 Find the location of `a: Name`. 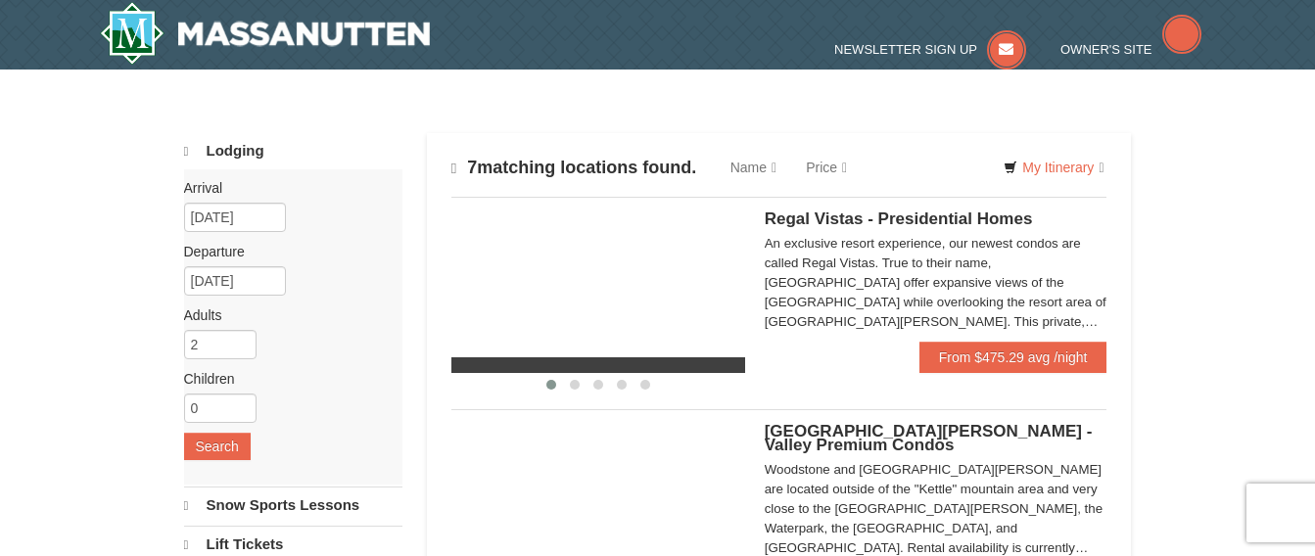

a: Name is located at coordinates (753, 167).